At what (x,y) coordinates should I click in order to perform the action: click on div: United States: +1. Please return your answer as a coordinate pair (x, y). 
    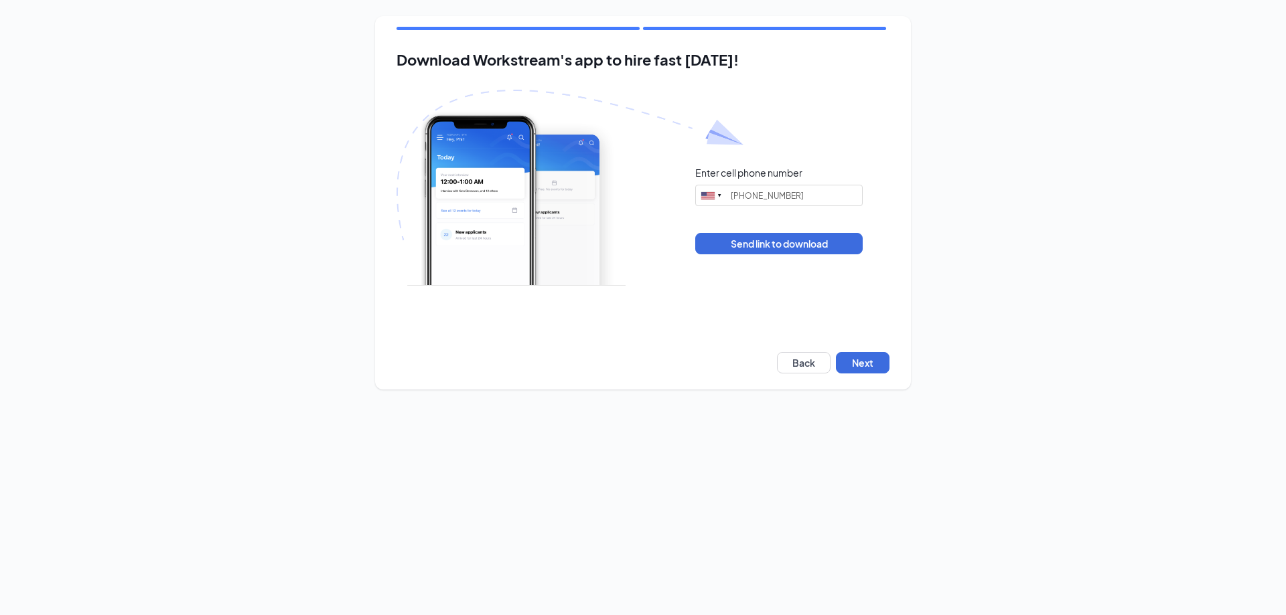
    Looking at the image, I should click on (711, 196).